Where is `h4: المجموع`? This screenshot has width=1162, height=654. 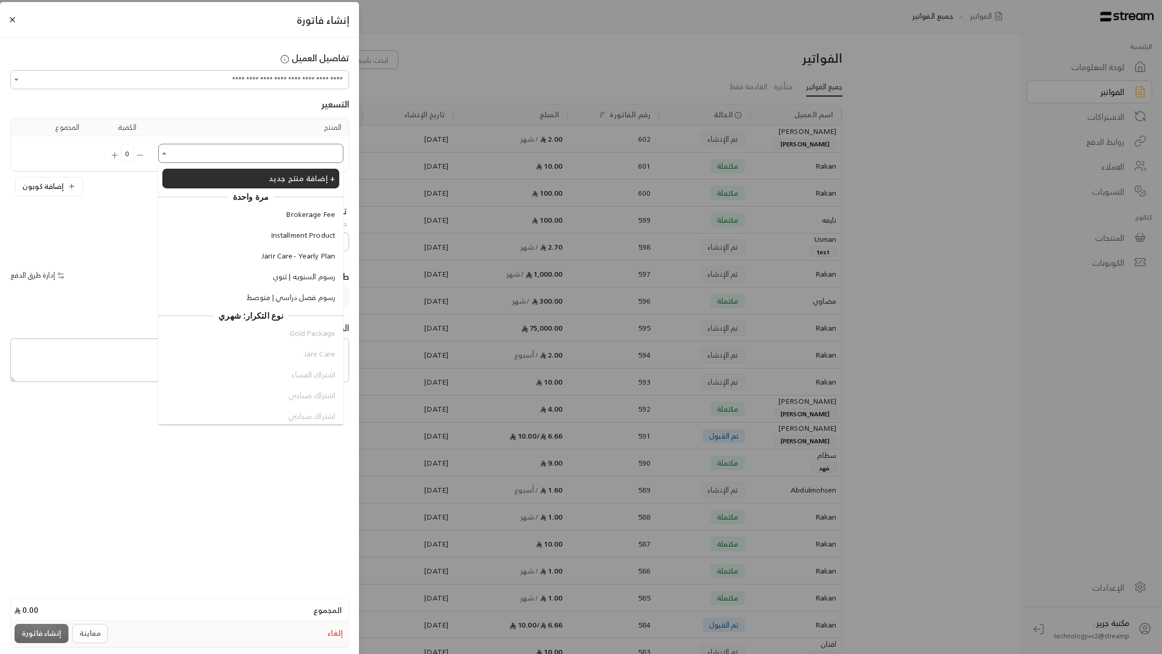 h4: المجموع is located at coordinates (327, 610).